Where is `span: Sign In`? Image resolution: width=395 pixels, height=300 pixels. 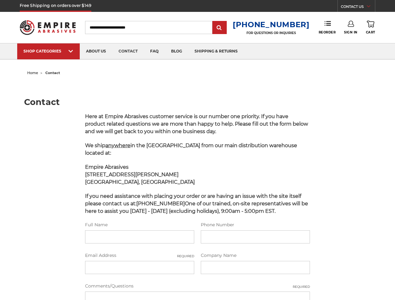 span: Sign In is located at coordinates (351, 32).